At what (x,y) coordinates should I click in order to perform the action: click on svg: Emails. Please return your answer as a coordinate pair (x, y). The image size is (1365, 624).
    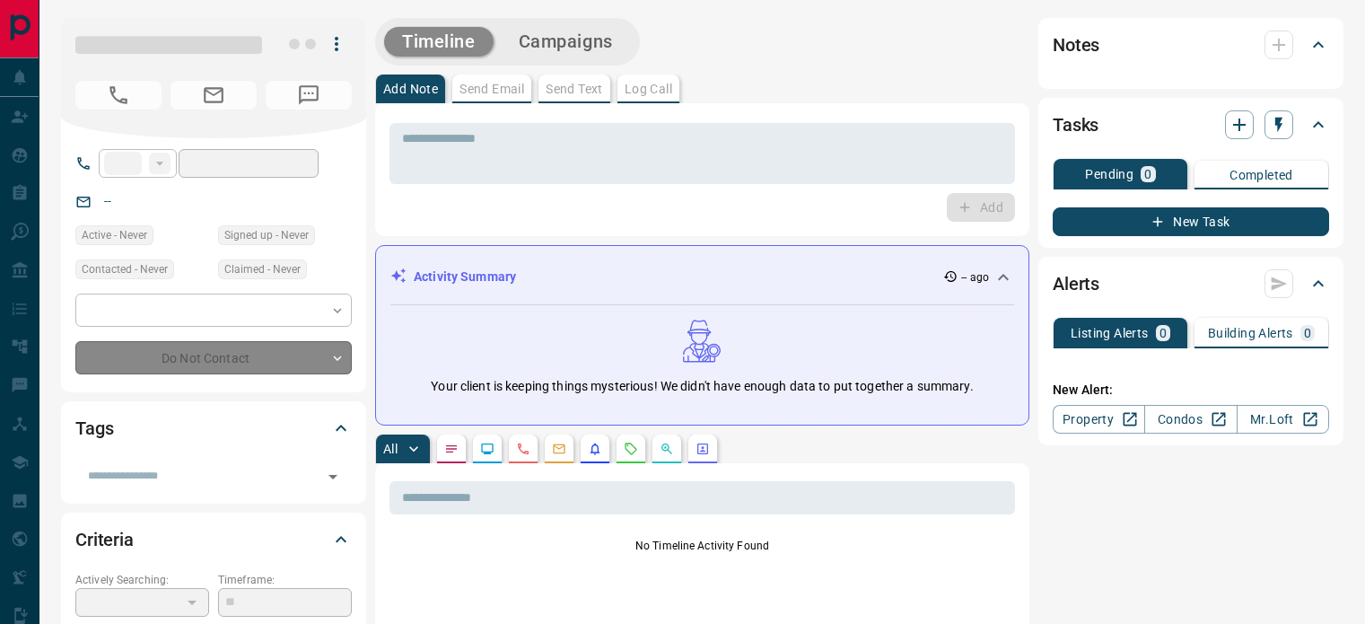
    Looking at the image, I should click on (559, 449).